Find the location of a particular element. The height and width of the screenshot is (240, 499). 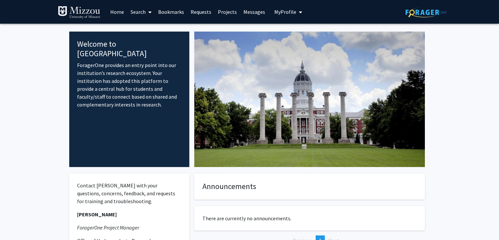

img: University of Missouri Logo is located at coordinates (79, 12).